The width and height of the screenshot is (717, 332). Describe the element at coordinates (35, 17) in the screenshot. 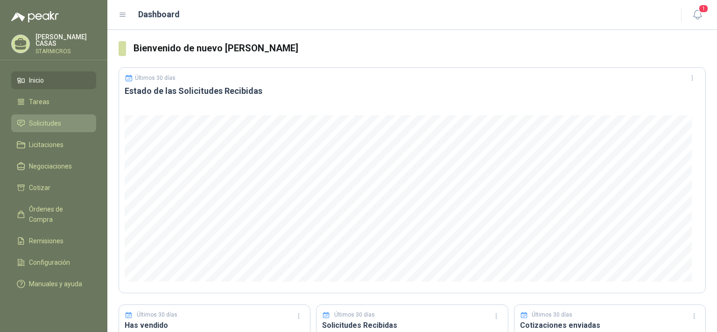

I see `img: Logo peakr` at that location.